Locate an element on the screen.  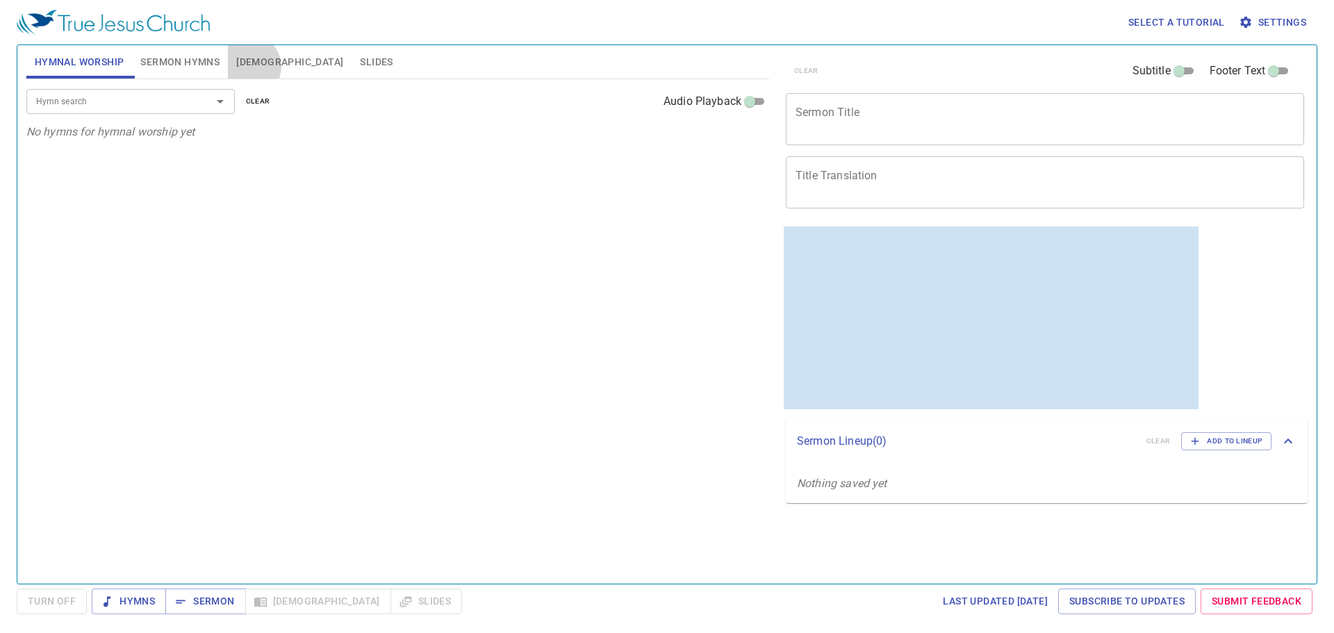
span: Sermon Hymns is located at coordinates (180, 62).